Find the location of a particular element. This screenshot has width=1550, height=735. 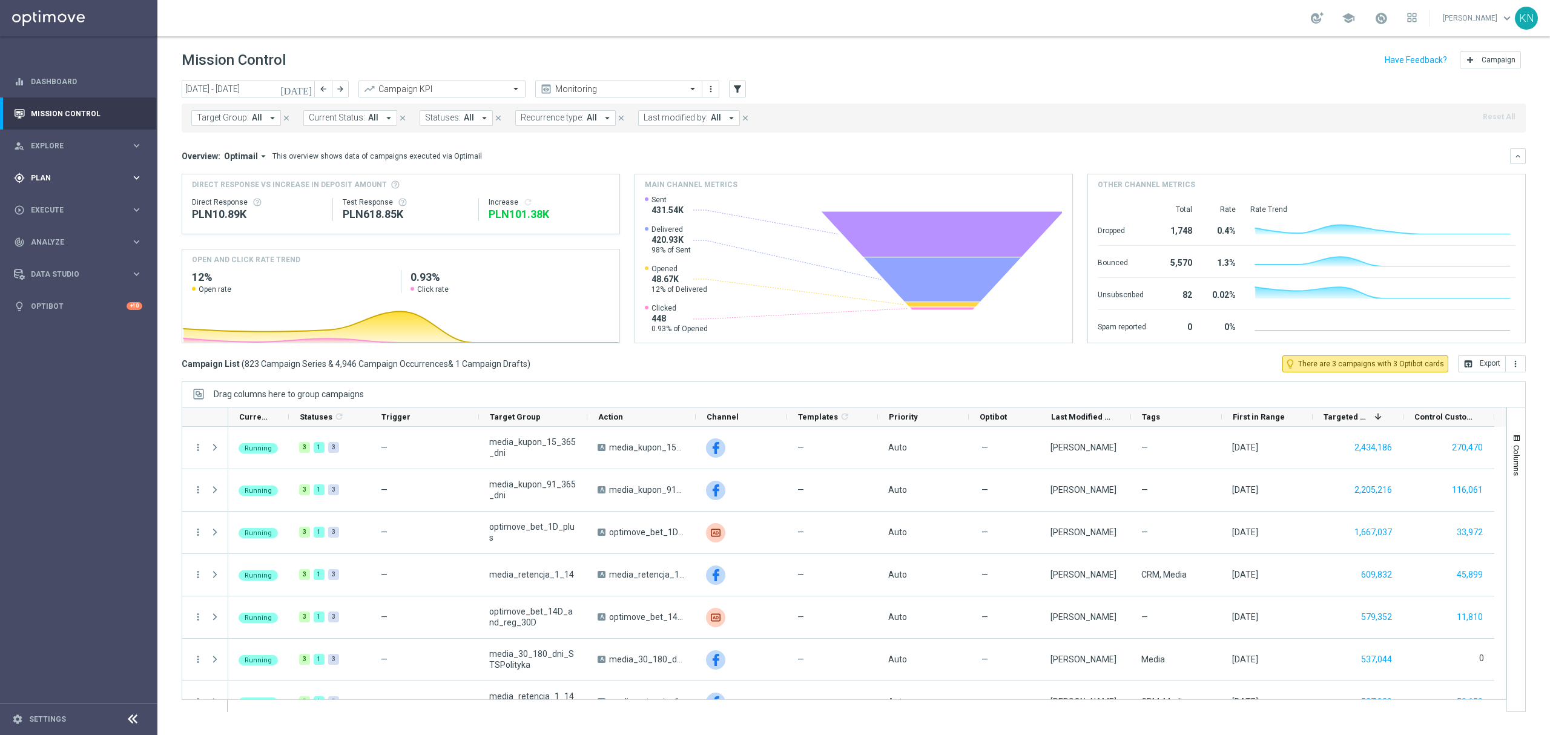

div: Execute is located at coordinates (72, 210).